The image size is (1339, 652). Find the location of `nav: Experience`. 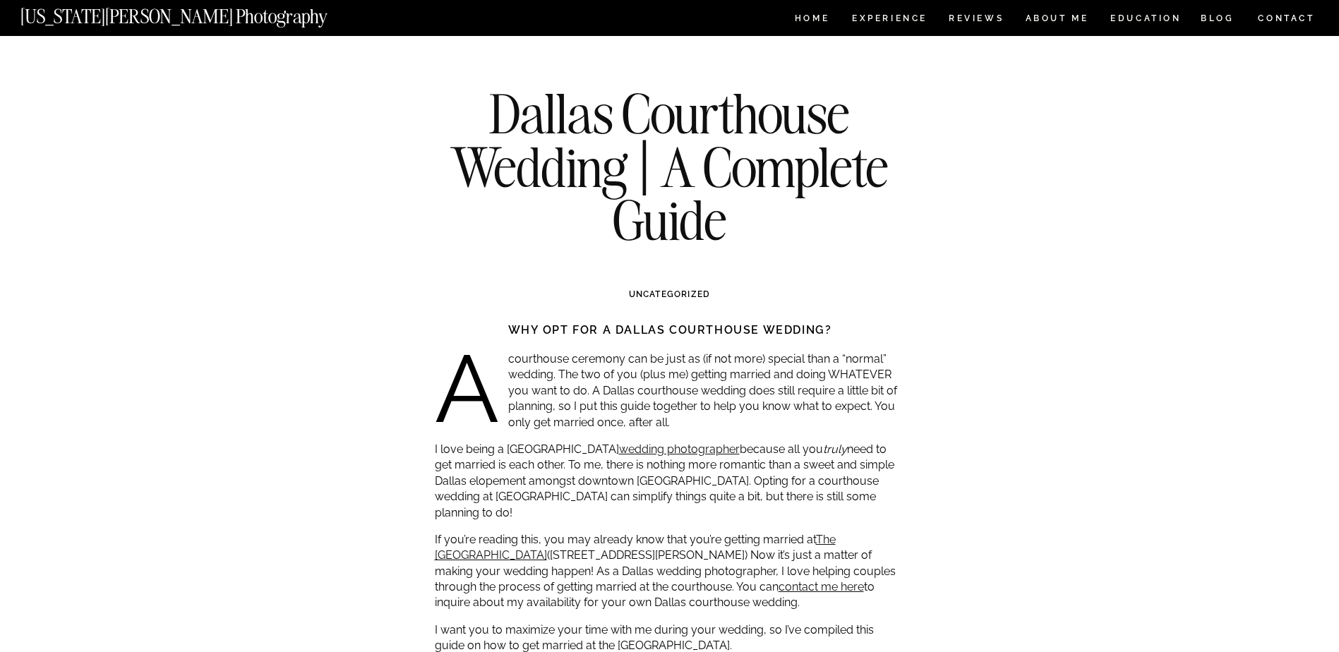

nav: Experience is located at coordinates (889, 20).